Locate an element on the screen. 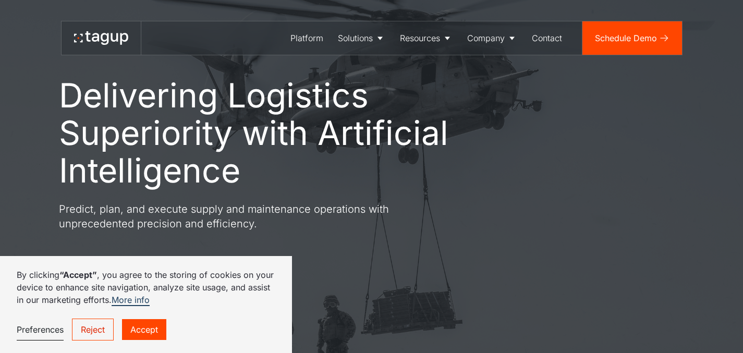 The height and width of the screenshot is (353, 743). a: Company is located at coordinates (492, 38).